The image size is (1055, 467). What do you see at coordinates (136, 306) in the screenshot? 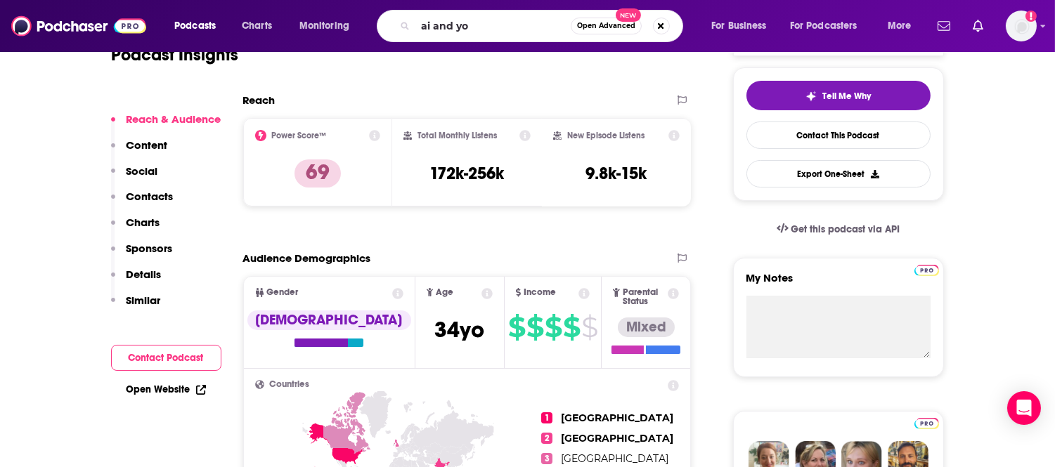
I see `button: Similar` at bounding box center [136, 306].